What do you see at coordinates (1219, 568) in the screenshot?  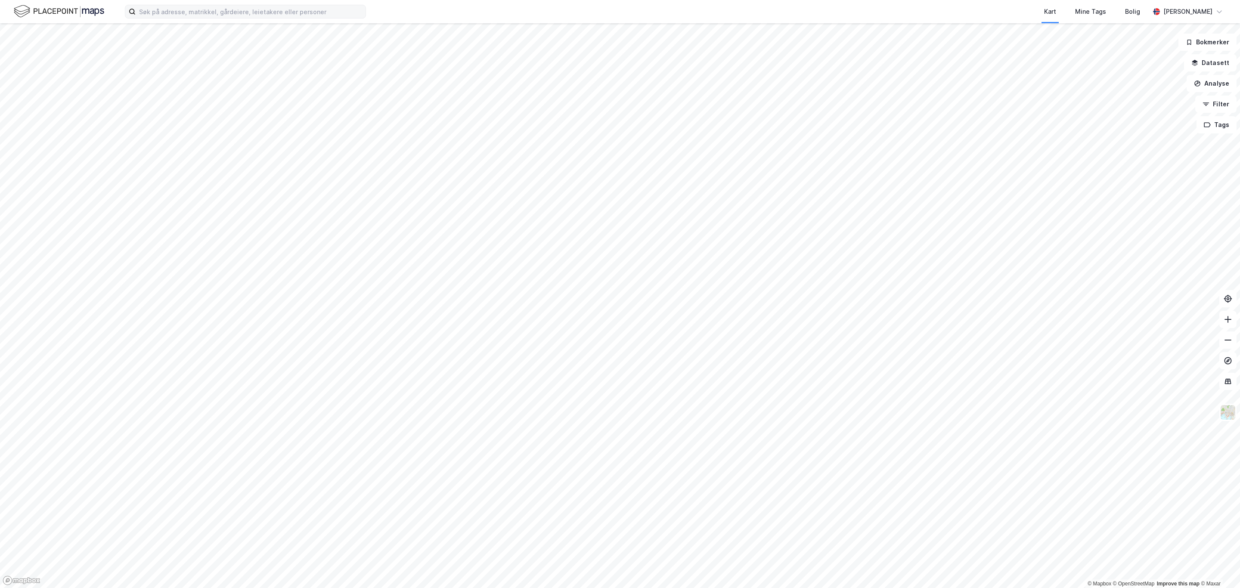 I see `div: Chat Widget` at bounding box center [1219, 568].